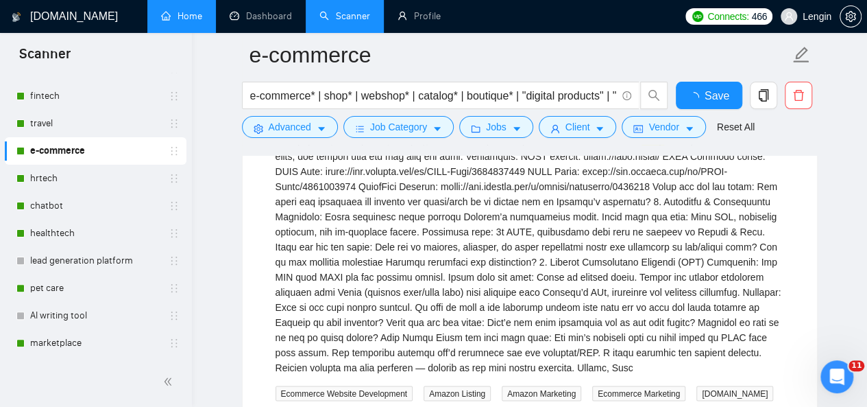 The image size is (867, 407). Describe the element at coordinates (398, 127) in the screenshot. I see `span: Job Category` at that location.